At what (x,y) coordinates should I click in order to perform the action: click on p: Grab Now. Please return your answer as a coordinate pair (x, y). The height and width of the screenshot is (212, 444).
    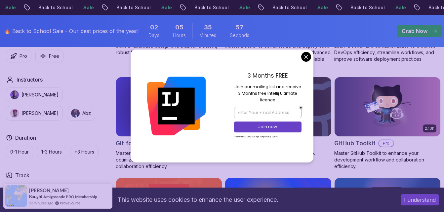
    Looking at the image, I should click on (414, 31).